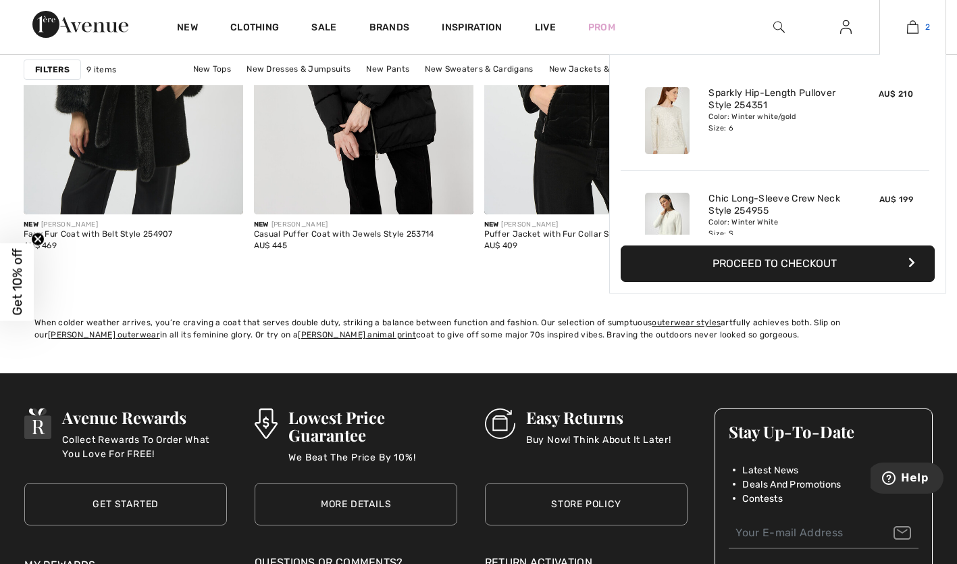 The width and height of the screenshot is (957, 564). Describe the element at coordinates (775, 228) in the screenshot. I see `div: Color: Winter White Size: S` at that location.